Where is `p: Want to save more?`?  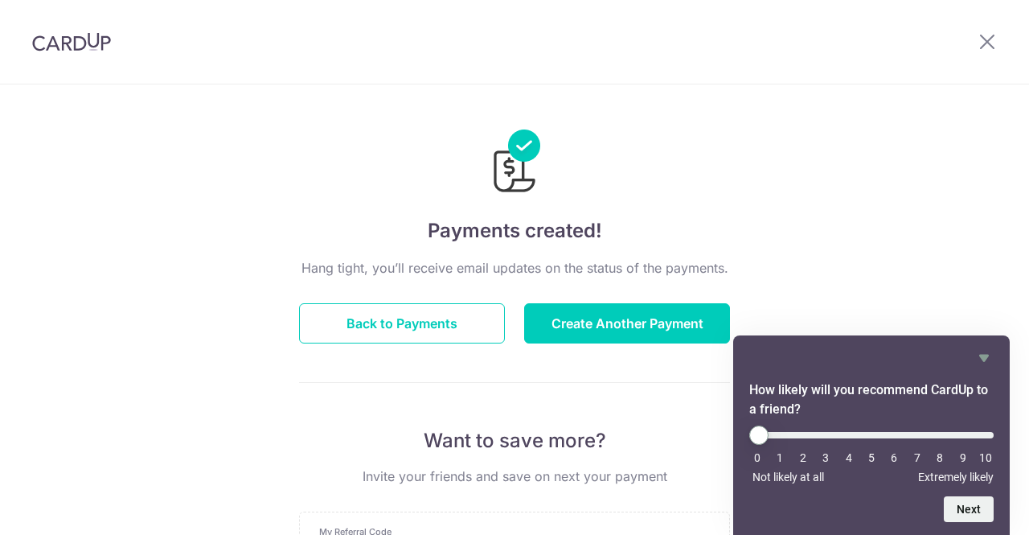 p: Want to save more? is located at coordinates (515, 441).